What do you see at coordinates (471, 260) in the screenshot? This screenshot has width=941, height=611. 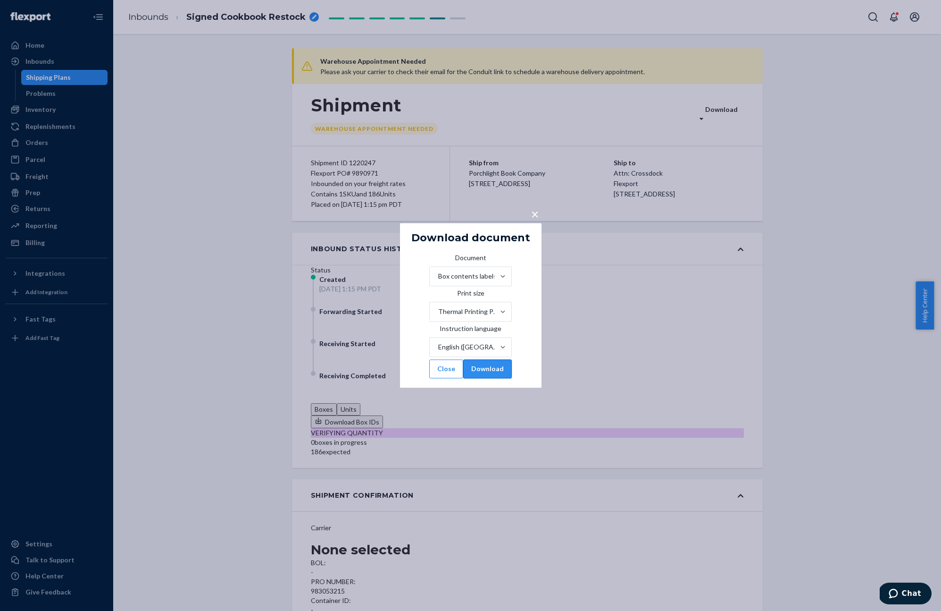 I see `span: Document` at bounding box center [471, 260].